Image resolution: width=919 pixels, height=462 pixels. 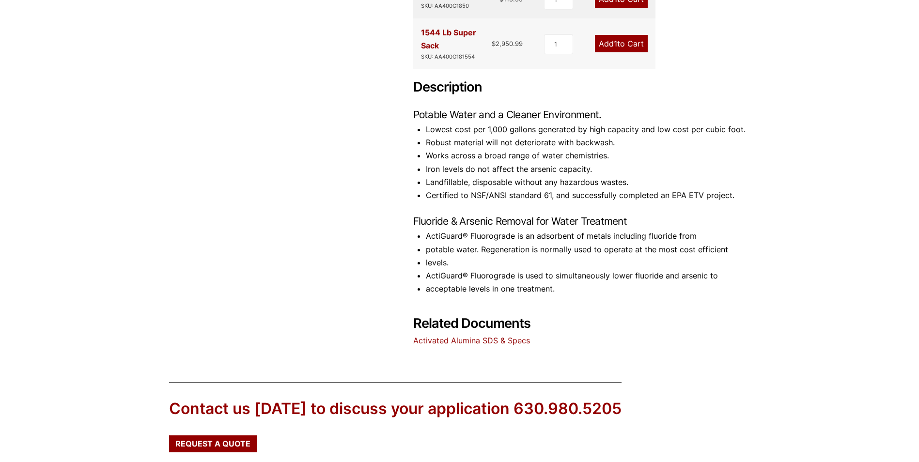 What do you see at coordinates (588, 182) in the screenshot?
I see `li: Landfillable, disposable without any hazardous wastes.` at bounding box center [588, 182].